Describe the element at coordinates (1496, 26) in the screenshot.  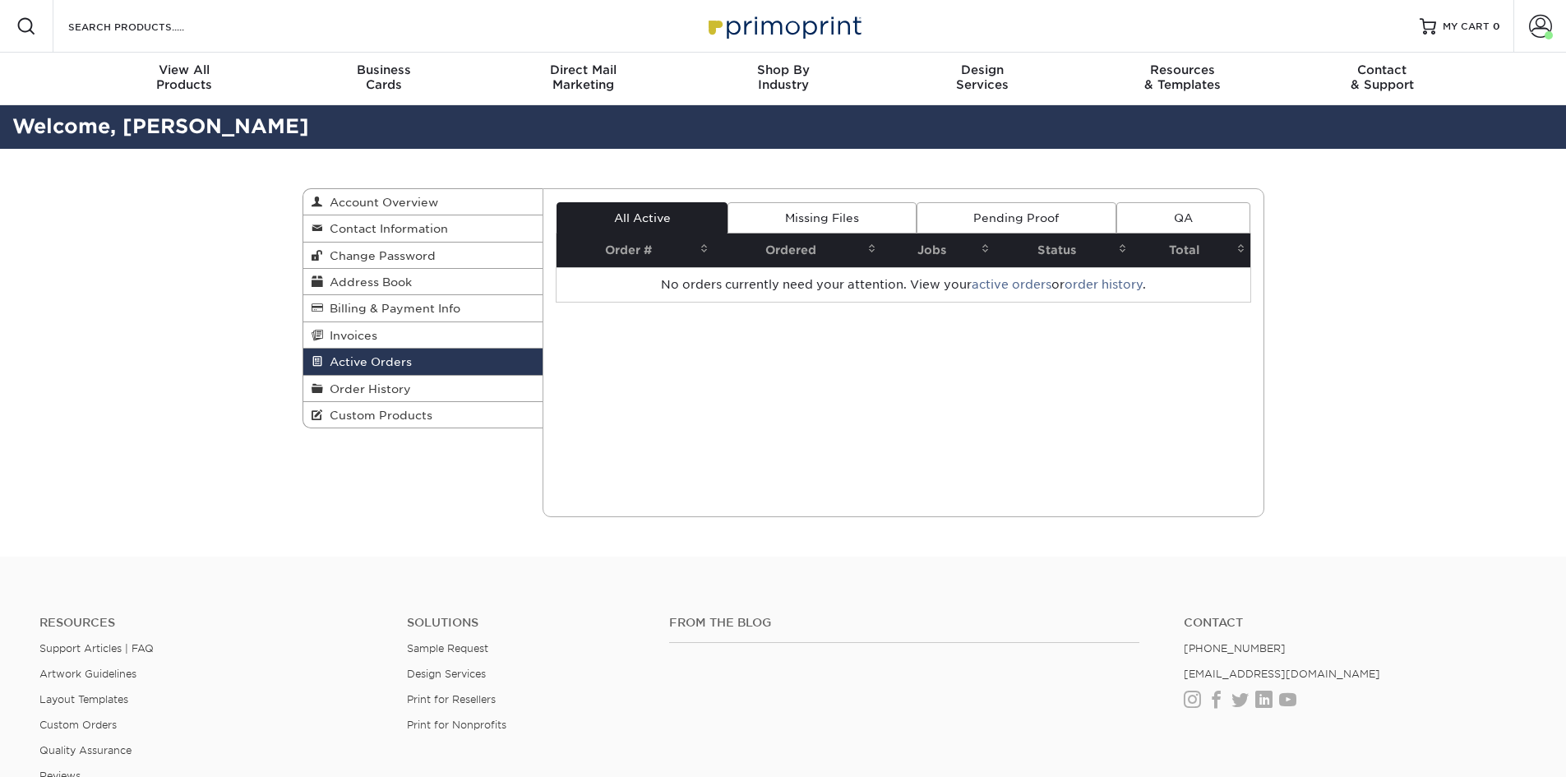
I see `span: 0` at that location.